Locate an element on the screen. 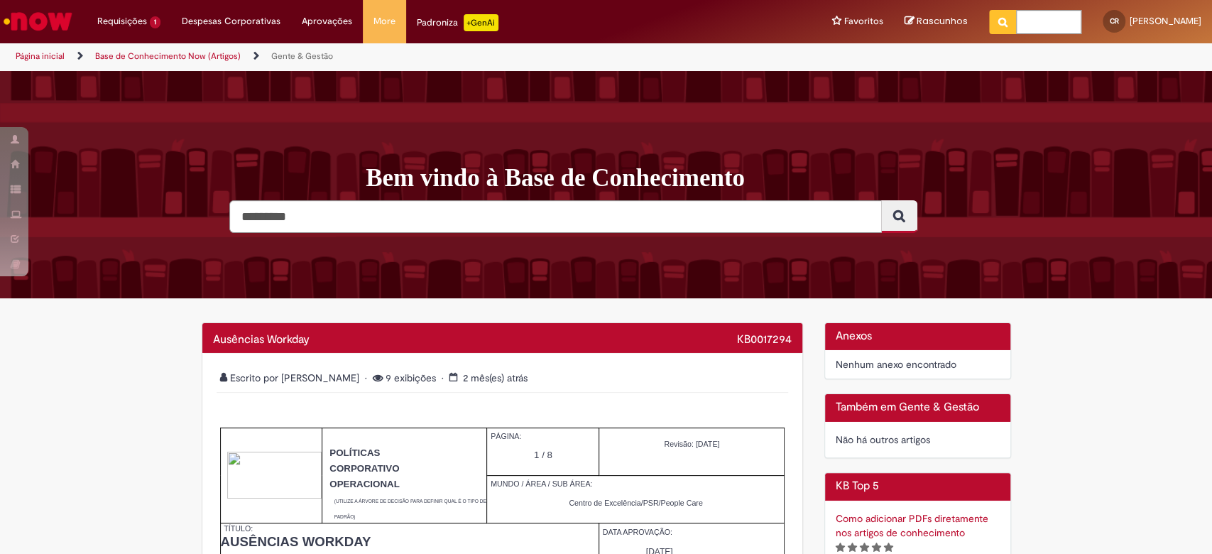  span: Ausências Workday is located at coordinates (261, 339).